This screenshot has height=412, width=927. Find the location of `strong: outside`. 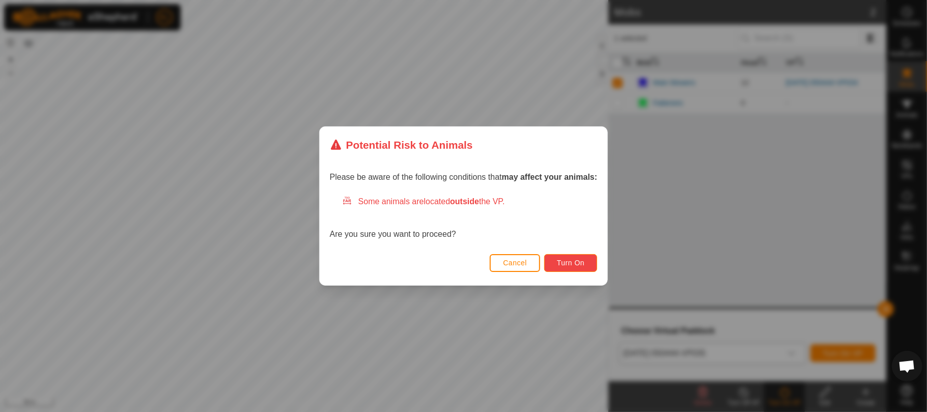

strong: outside is located at coordinates (465, 201).